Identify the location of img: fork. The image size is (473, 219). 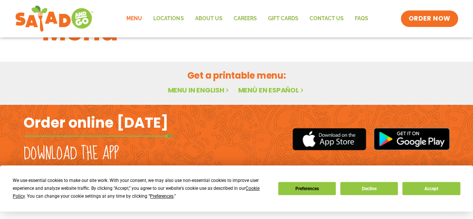
(98, 136).